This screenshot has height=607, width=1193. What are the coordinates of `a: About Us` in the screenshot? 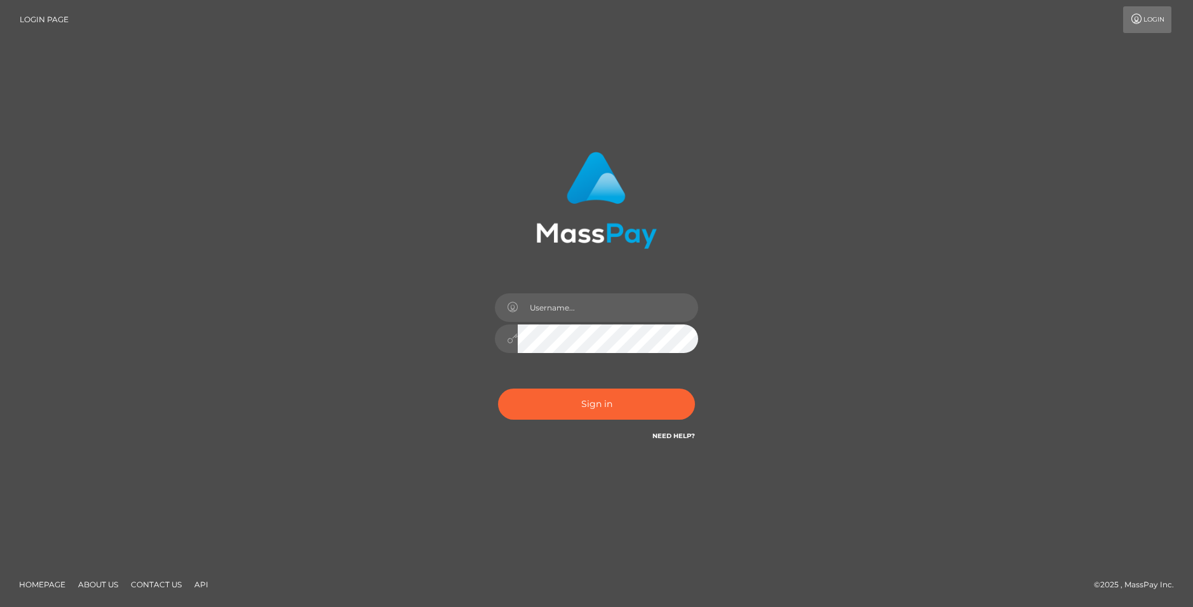 It's located at (98, 584).